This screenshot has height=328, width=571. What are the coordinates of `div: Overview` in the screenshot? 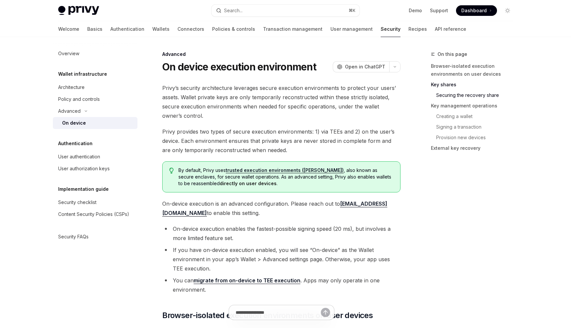 It's located at (69, 54).